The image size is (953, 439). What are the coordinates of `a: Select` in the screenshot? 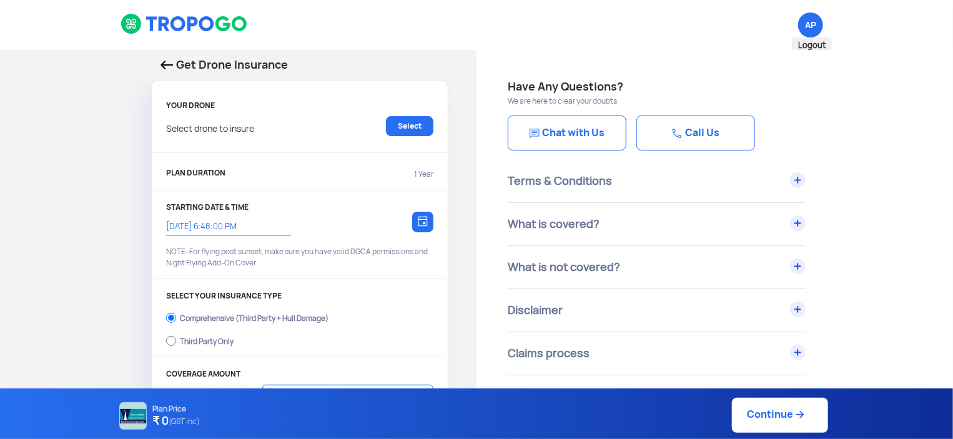 It's located at (410, 126).